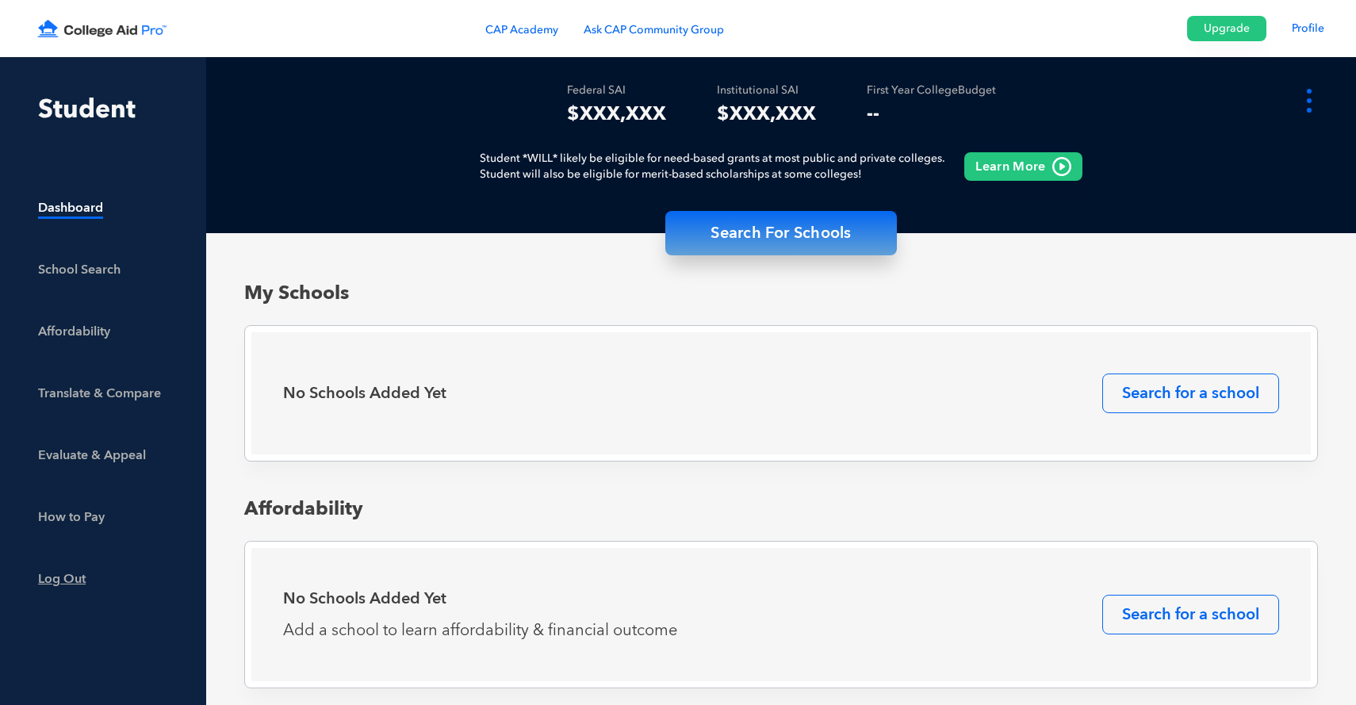 The image size is (1356, 705). What do you see at coordinates (781, 293) in the screenshot?
I see `h2: My Schools` at bounding box center [781, 293].